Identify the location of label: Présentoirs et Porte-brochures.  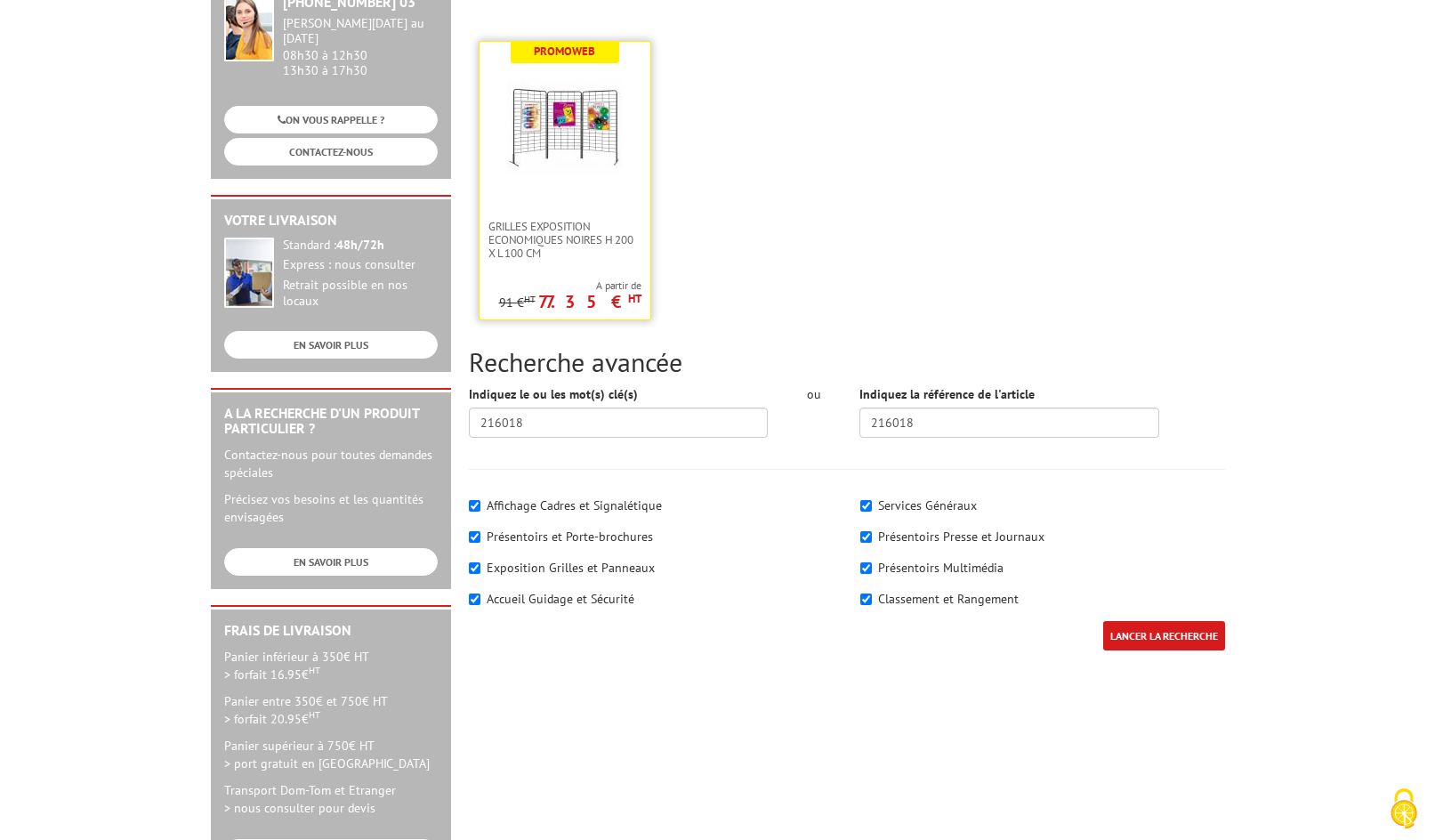
(569, 537).